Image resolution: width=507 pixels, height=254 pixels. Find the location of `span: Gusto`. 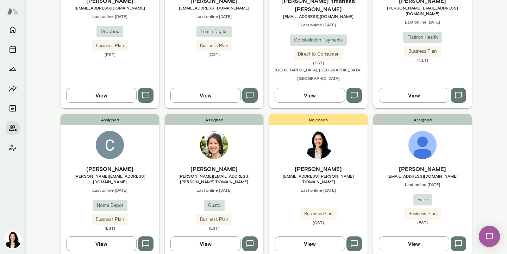

span: Gusto is located at coordinates (214, 205).